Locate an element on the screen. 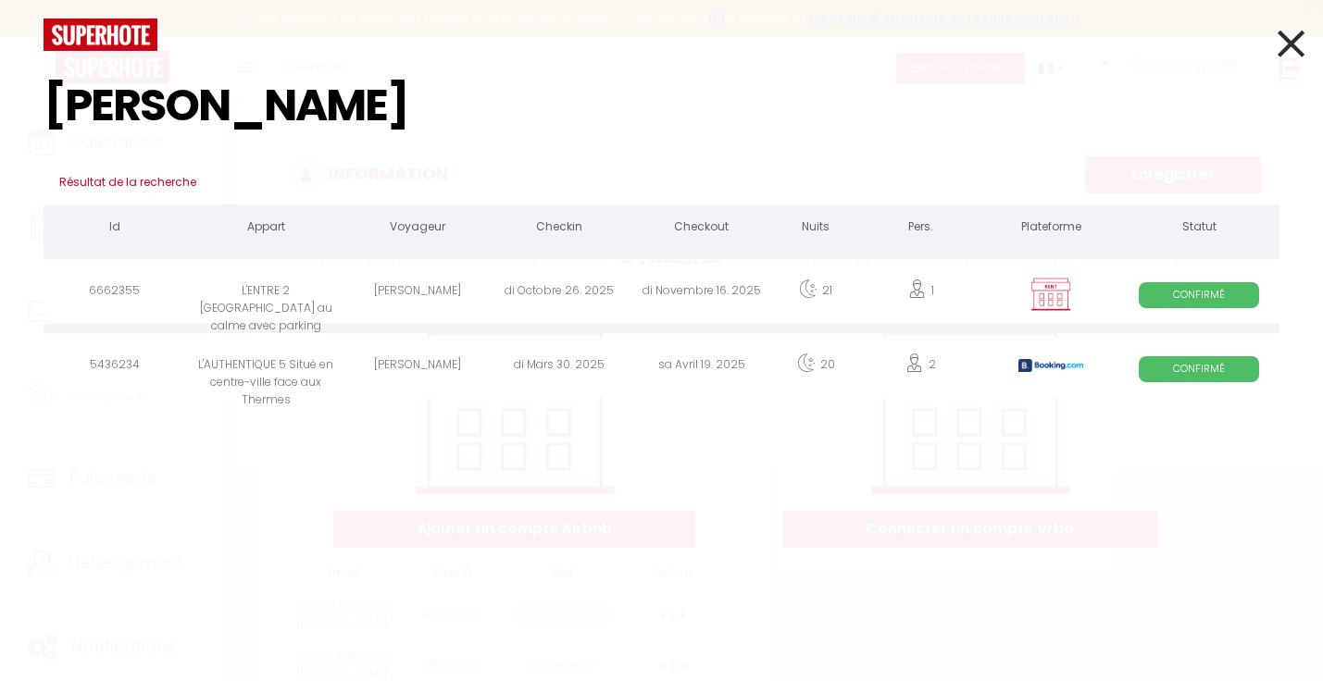 Image resolution: width=1323 pixels, height=681 pixels. div: di Novembre 16. 2025 is located at coordinates (702, 293).